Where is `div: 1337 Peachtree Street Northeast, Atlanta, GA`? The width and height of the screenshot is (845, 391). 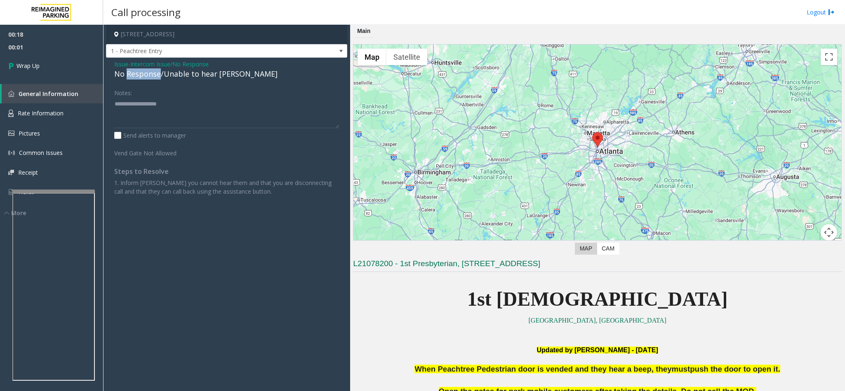 div: 1337 Peachtree Street Northeast, Atlanta, GA is located at coordinates (597, 140).